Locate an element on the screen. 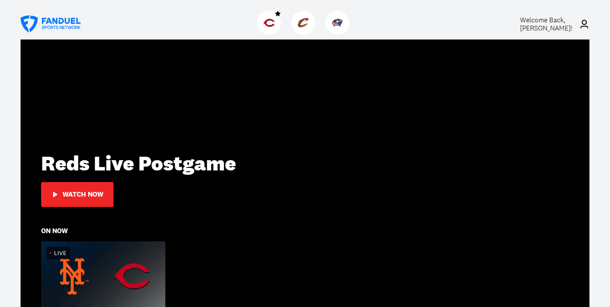 The height and width of the screenshot is (307, 610). img: Reds is located at coordinates (269, 23).